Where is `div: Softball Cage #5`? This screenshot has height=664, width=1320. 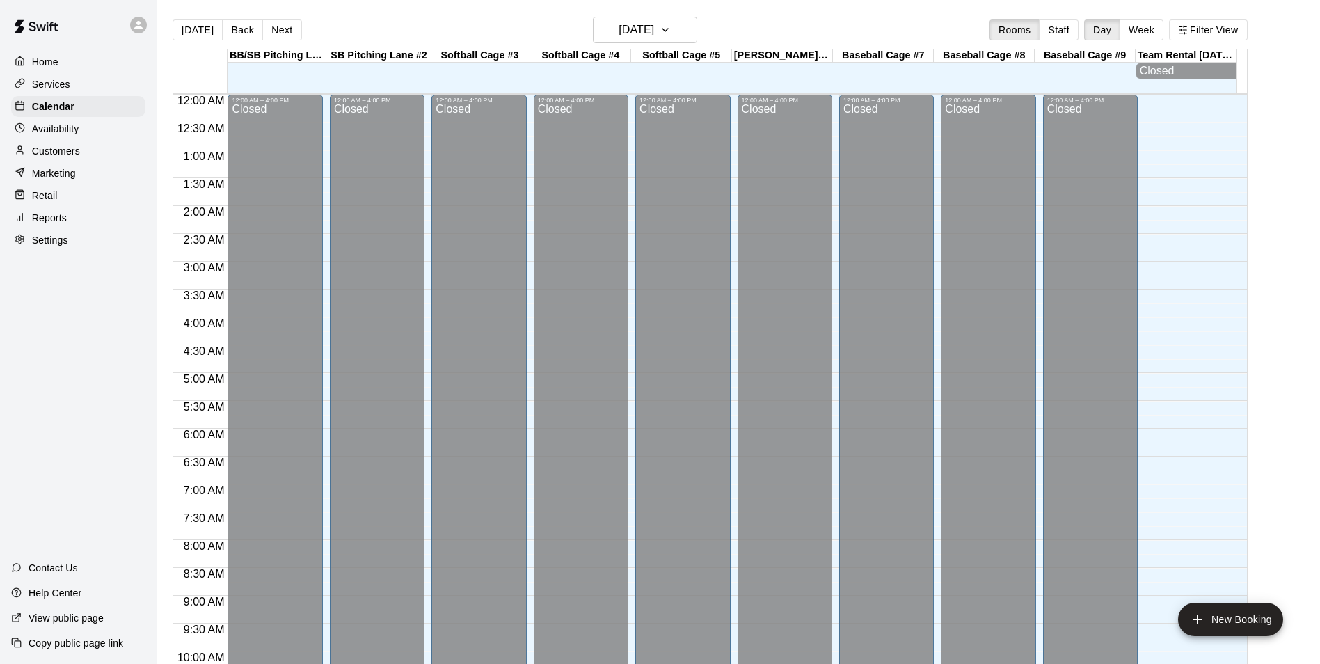 div: Softball Cage #5 is located at coordinates (681, 56).